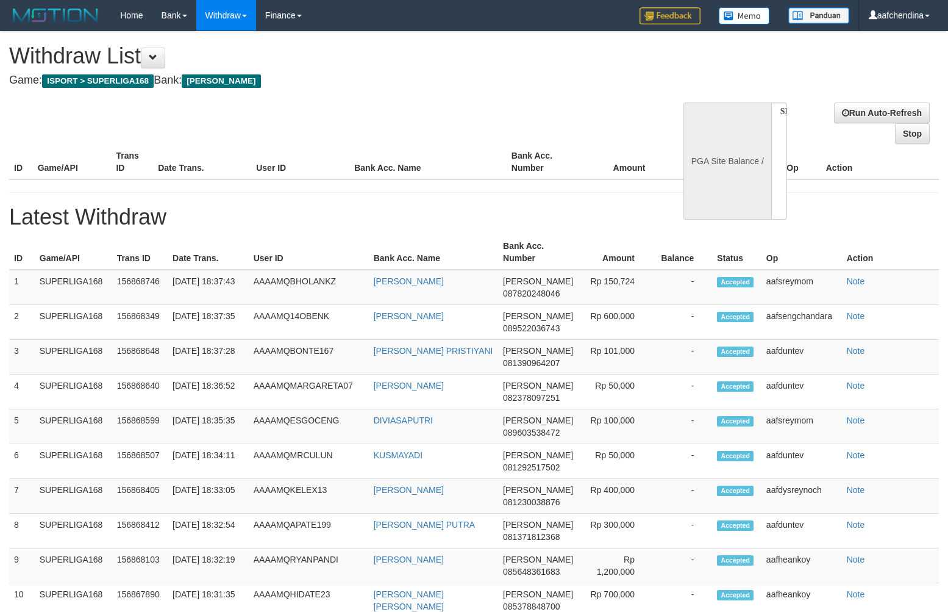 The width and height of the screenshot is (948, 612). I want to click on img: panduan.png, so click(819, 15).